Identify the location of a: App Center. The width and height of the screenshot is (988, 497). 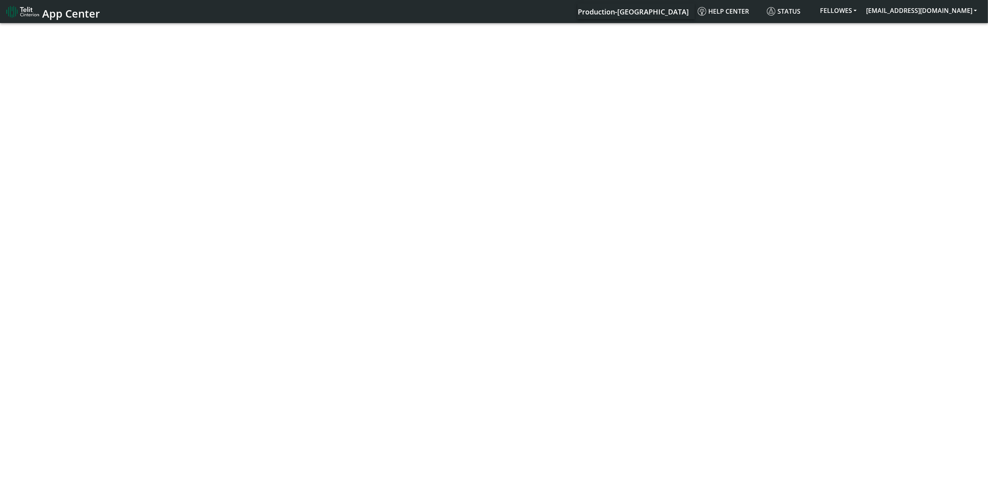
(52, 11).